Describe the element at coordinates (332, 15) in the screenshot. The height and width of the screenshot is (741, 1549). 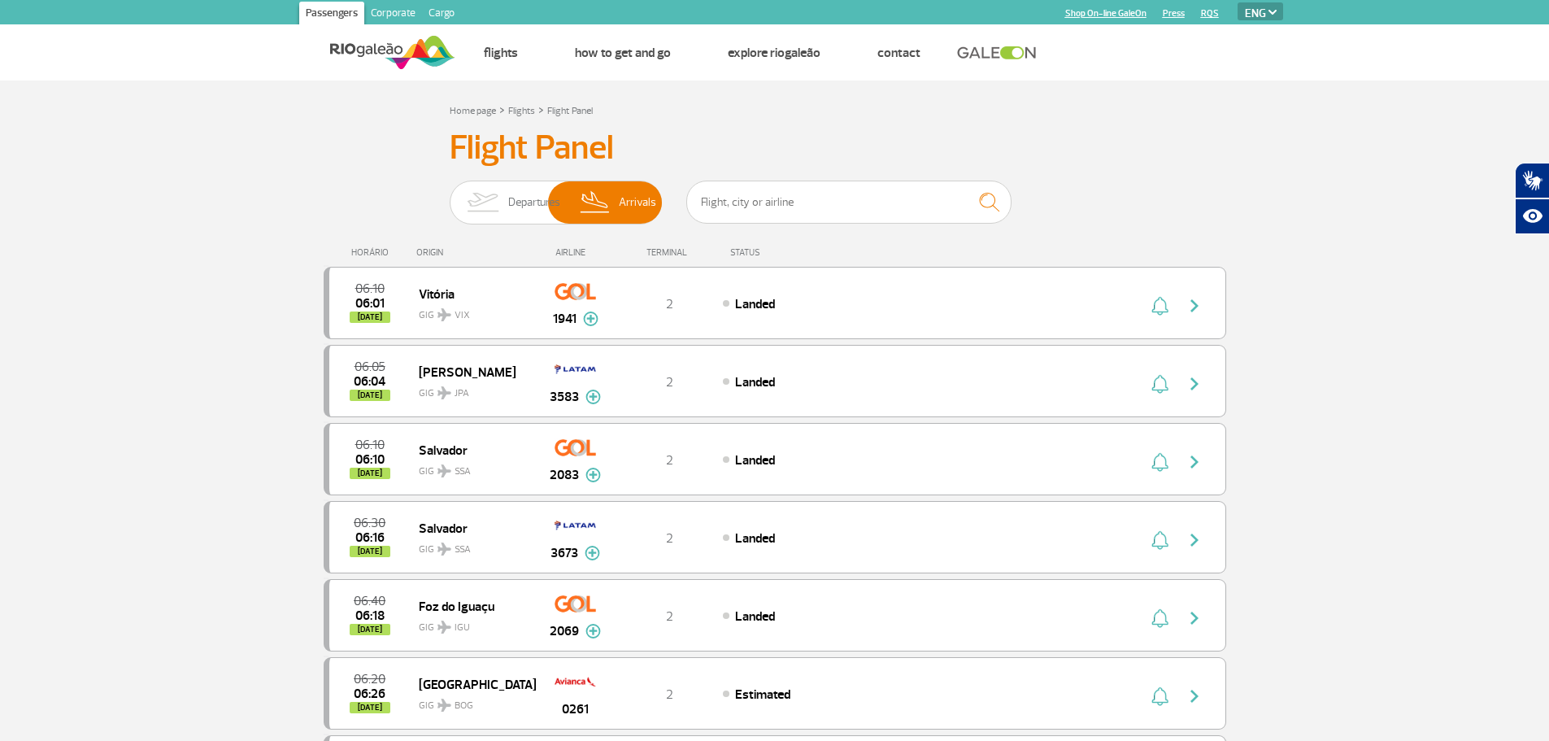
I see `a: Passengers` at that location.